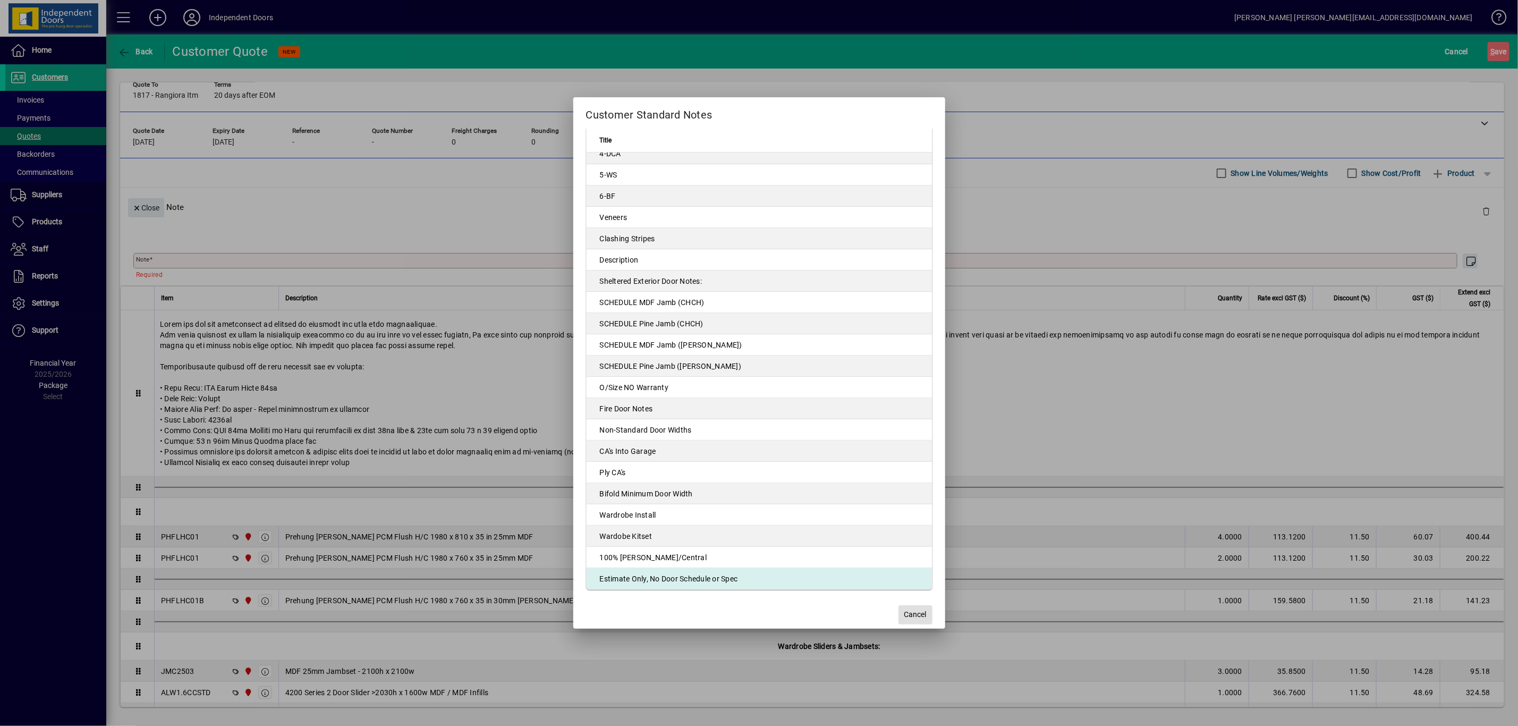 The width and height of the screenshot is (1518, 726). Describe the element at coordinates (759, 154) in the screenshot. I see `td: 4-DCA` at that location.